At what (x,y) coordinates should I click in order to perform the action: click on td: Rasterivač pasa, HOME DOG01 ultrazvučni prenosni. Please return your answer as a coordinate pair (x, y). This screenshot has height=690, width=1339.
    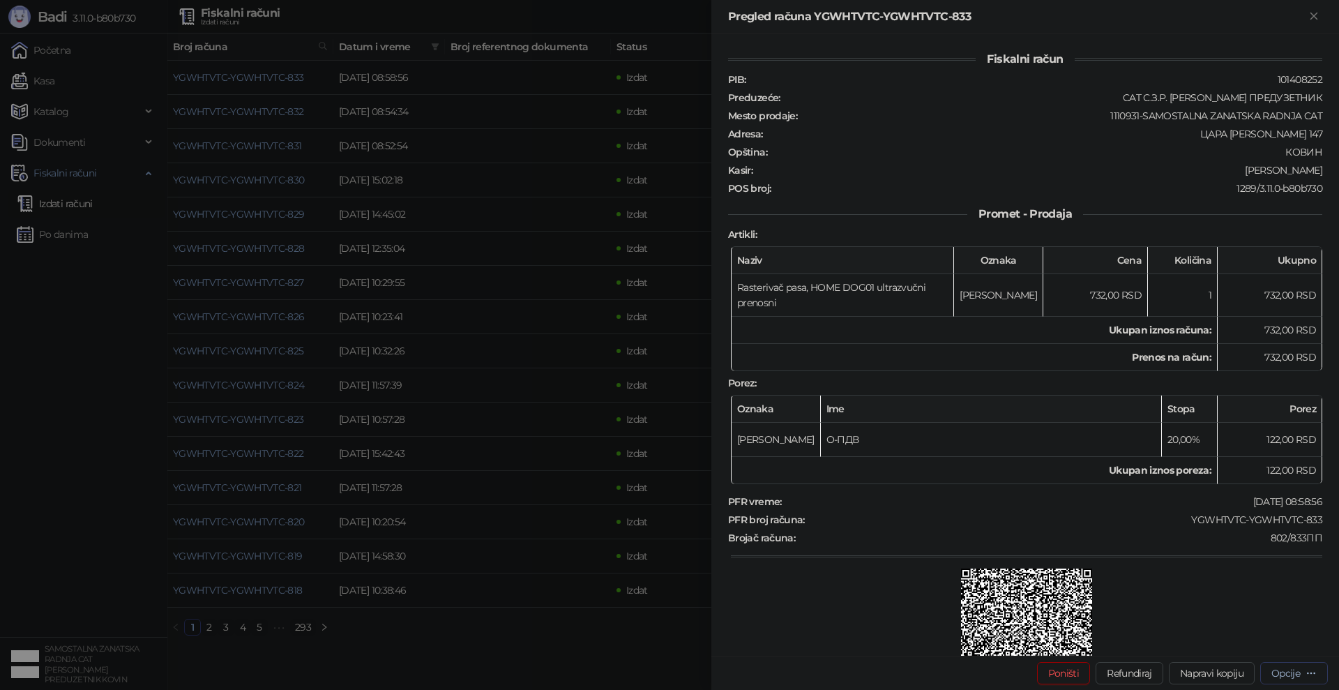
    Looking at the image, I should click on (842, 295).